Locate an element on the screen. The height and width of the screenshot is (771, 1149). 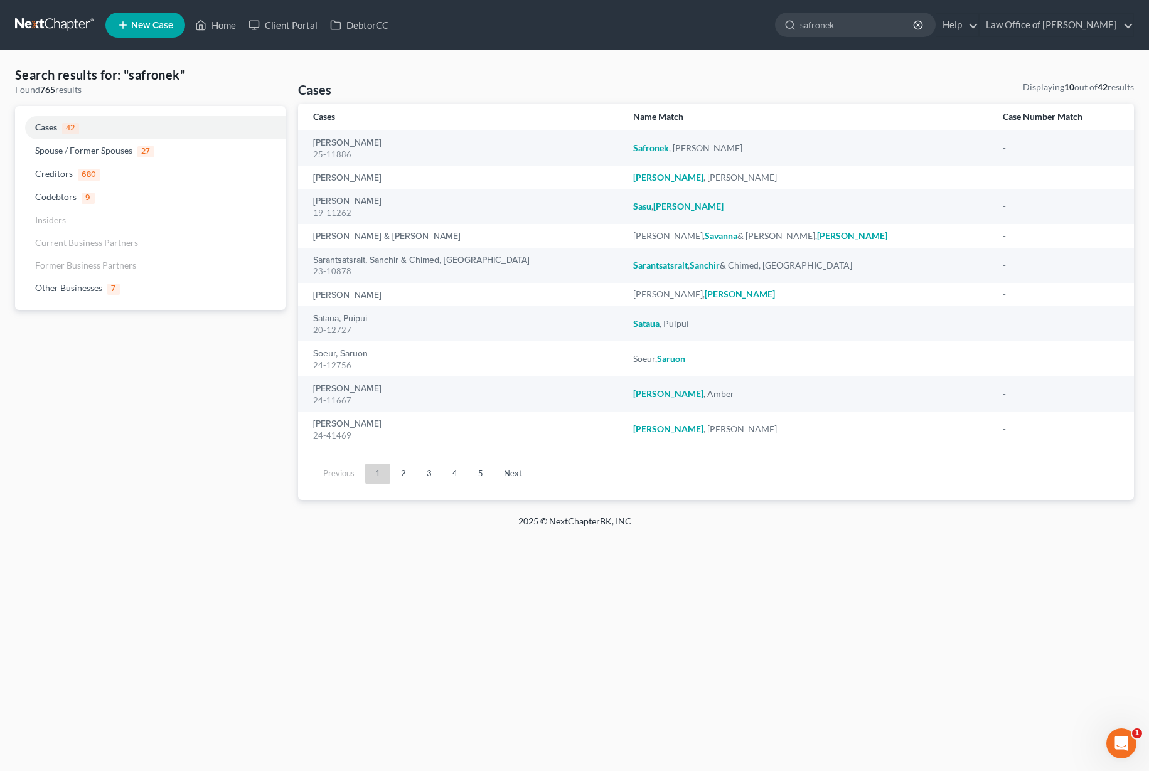
span: 9 is located at coordinates (88, 198).